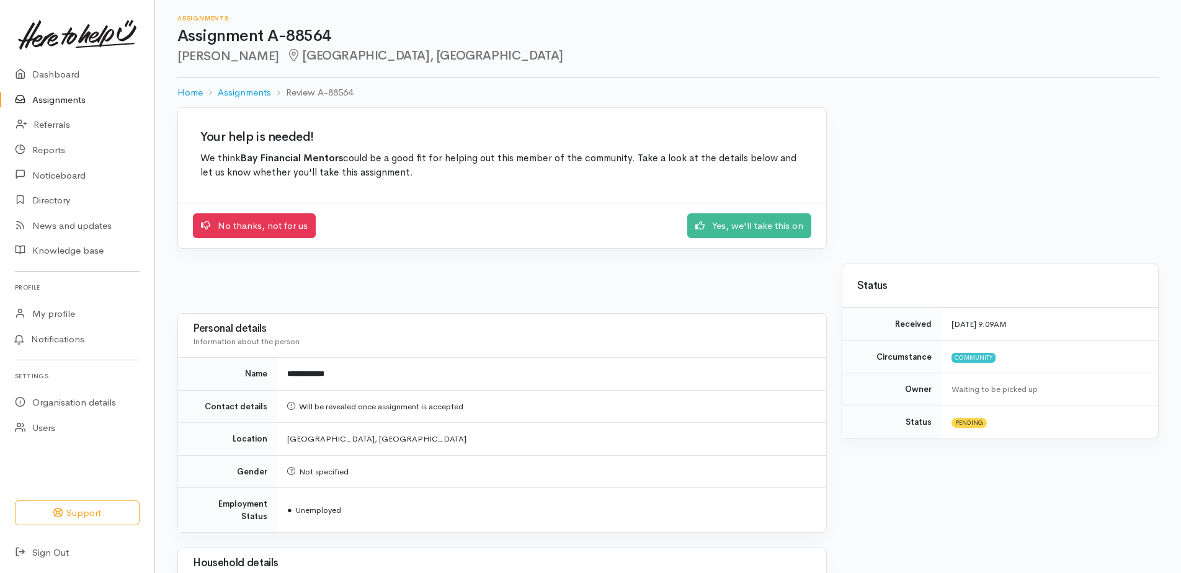 The width and height of the screenshot is (1181, 573). I want to click on td: Gender, so click(228, 471).